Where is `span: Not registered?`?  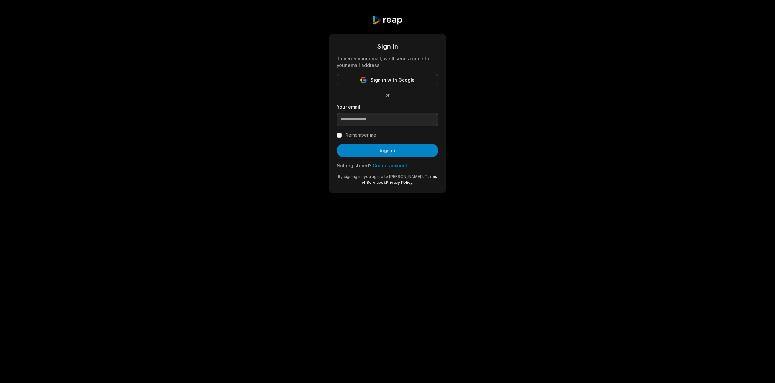 span: Not registered? is located at coordinates (354, 165).